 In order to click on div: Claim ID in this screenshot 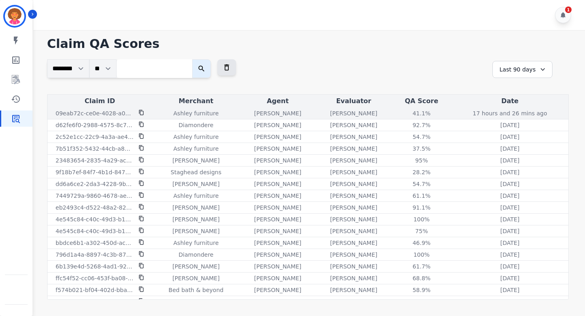, I will do `click(100, 101)`.